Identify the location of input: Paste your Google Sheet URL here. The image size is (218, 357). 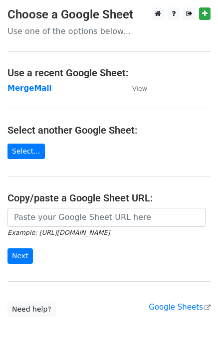
(106, 217).